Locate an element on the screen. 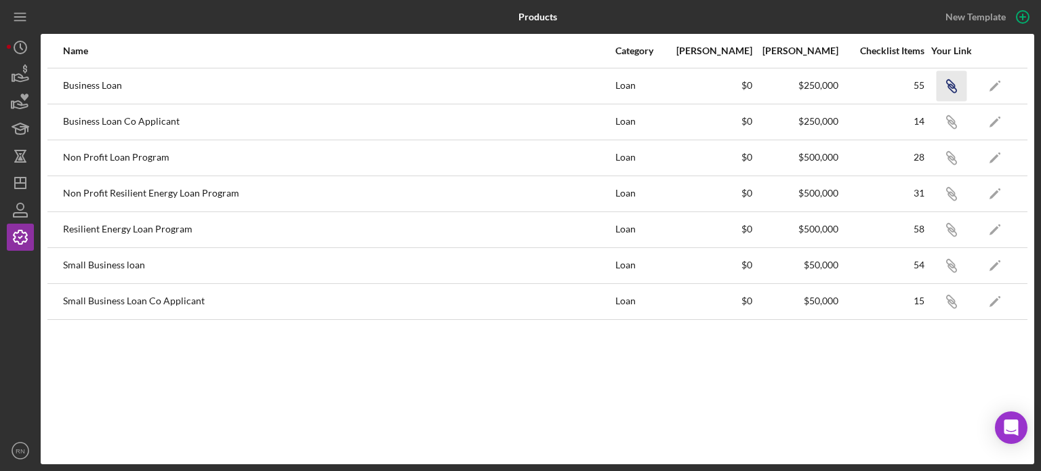 The height and width of the screenshot is (471, 1041). button: New Template is located at coordinates (985, 17).